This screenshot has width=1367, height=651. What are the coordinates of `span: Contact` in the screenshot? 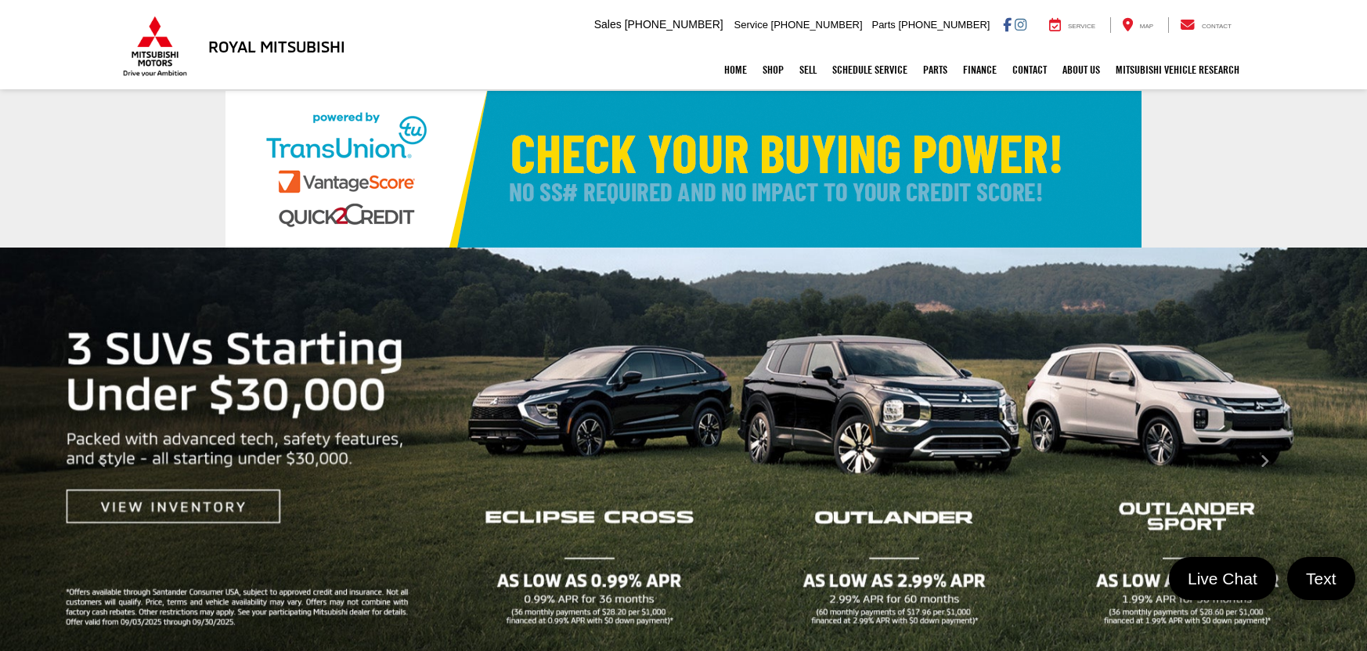 It's located at (1217, 26).